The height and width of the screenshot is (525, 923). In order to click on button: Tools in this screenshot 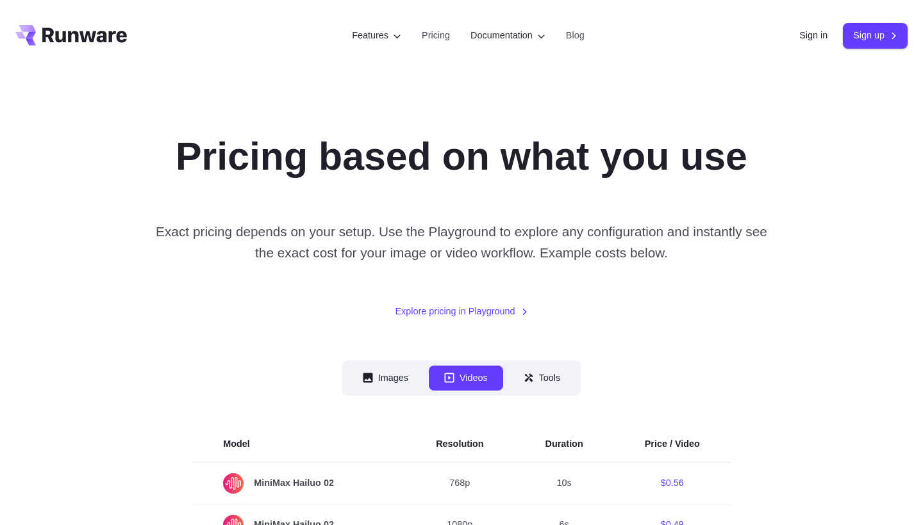, I will do `click(542, 378)`.